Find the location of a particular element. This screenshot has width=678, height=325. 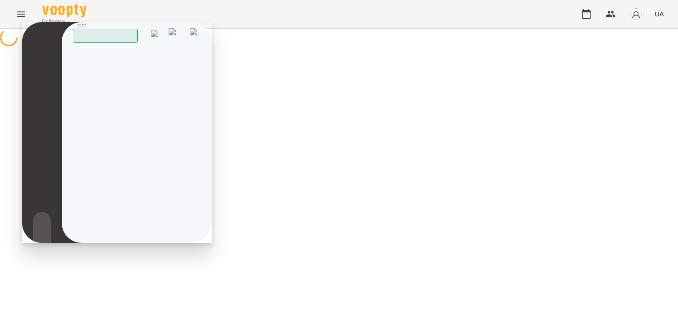

img: avatar_s.png is located at coordinates (636, 14).